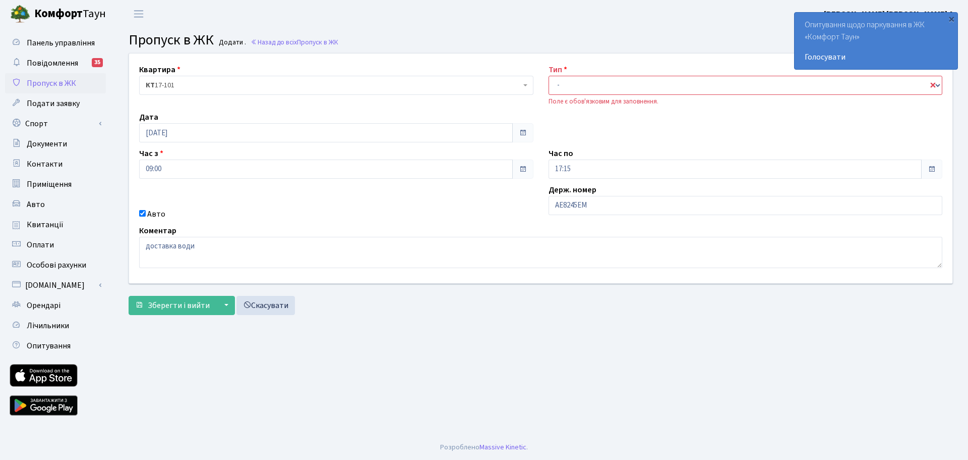  Describe the element at coordinates (150, 85) in the screenshot. I see `b: КТ` at that location.